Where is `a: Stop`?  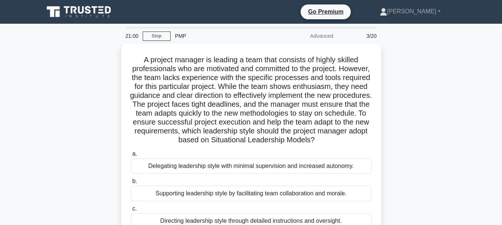 a: Stop is located at coordinates (156, 36).